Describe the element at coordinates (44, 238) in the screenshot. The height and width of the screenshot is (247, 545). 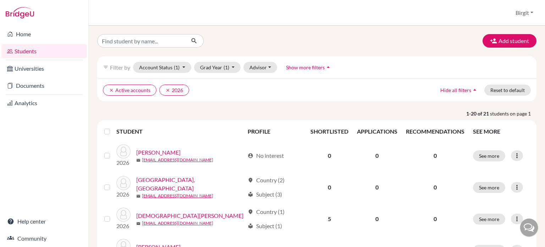
I see `a: Community` at that location.